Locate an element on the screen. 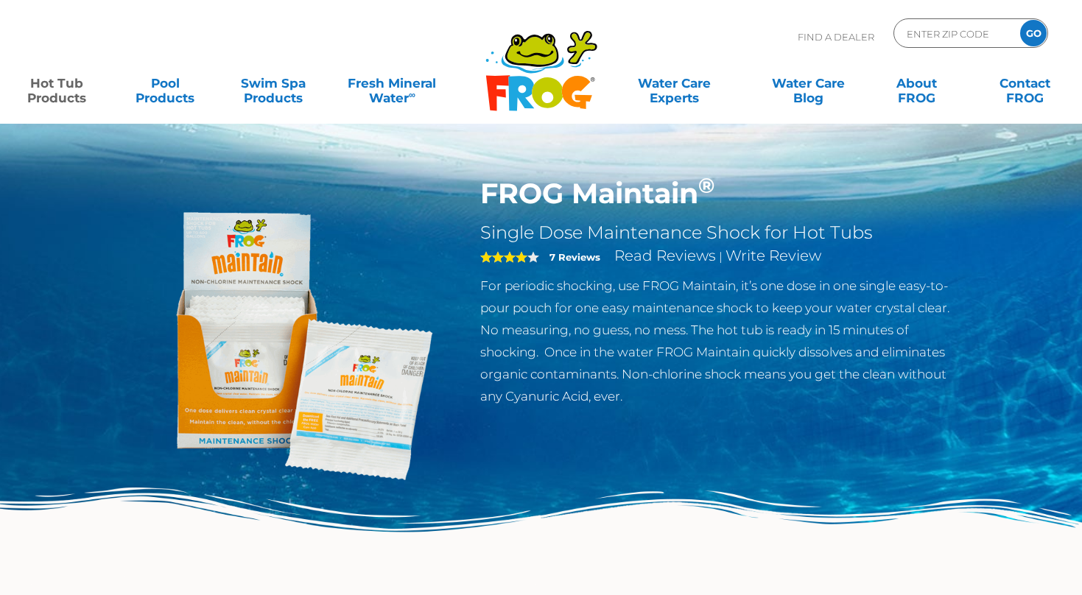 The height and width of the screenshot is (595, 1082). a: Hot TubProducts is located at coordinates (57, 83).